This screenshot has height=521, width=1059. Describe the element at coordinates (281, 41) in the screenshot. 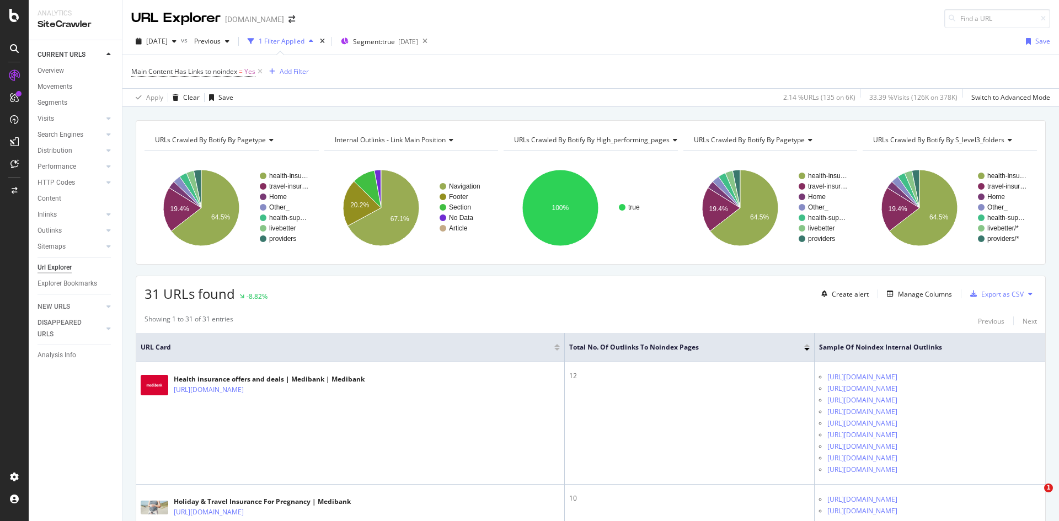

I see `div: 1 Filter Applied` at that location.